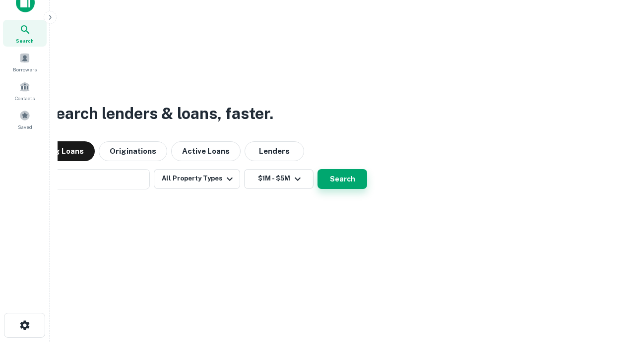 The image size is (635, 357). Describe the element at coordinates (25, 91) in the screenshot. I see `div: Contacts` at that location.